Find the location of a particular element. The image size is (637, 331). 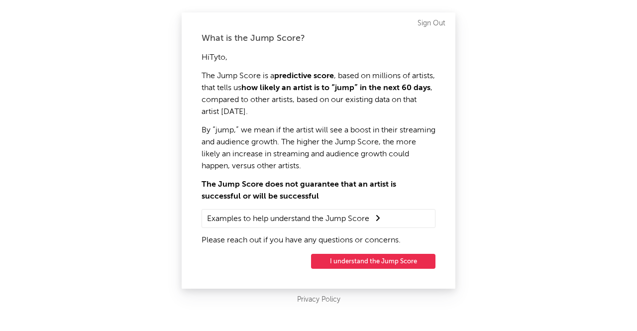

p: Hi Tyto , is located at coordinates (319, 58).